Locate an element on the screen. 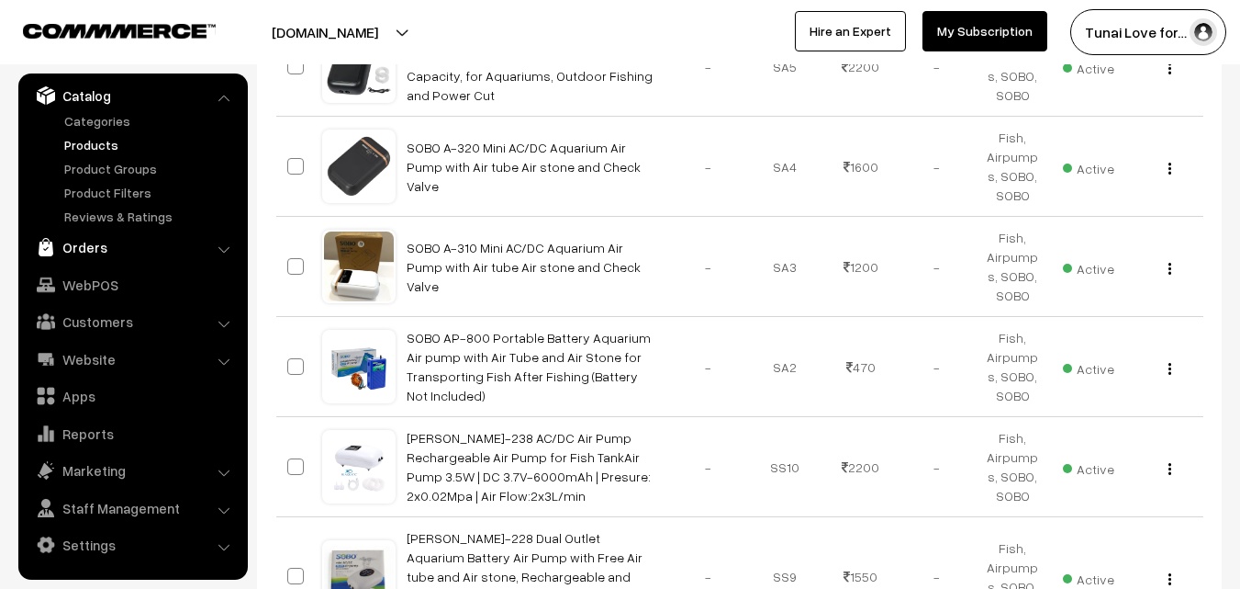 The width and height of the screenshot is (1240, 589). a: Reports is located at coordinates (132, 433).